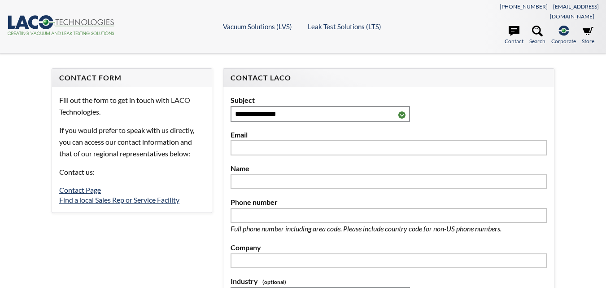  What do you see at coordinates (381, 228) in the screenshot?
I see `p: Full phone number including area code. Please include country code for non-US phone numbers.` at bounding box center [381, 228].